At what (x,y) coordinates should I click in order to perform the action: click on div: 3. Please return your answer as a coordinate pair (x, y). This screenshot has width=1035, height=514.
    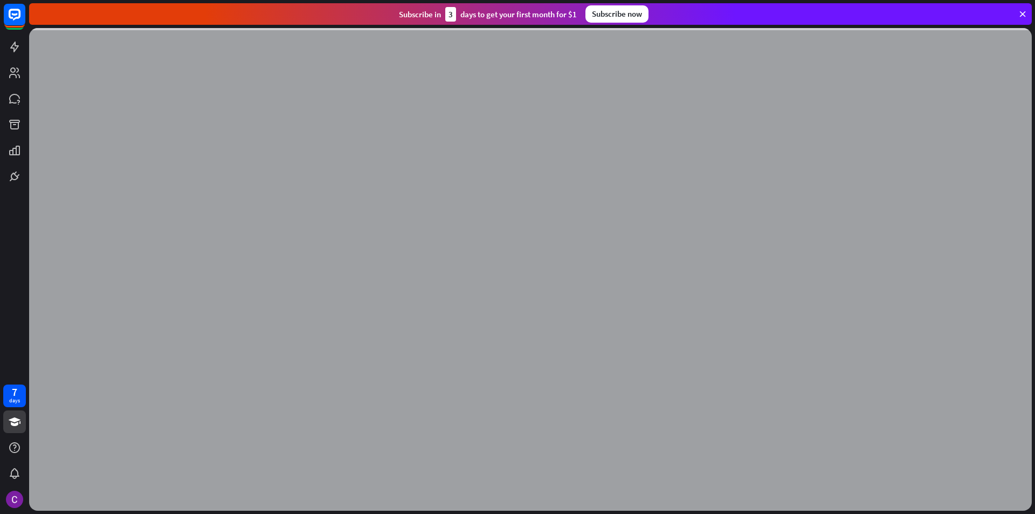
    Looking at the image, I should click on (451, 14).